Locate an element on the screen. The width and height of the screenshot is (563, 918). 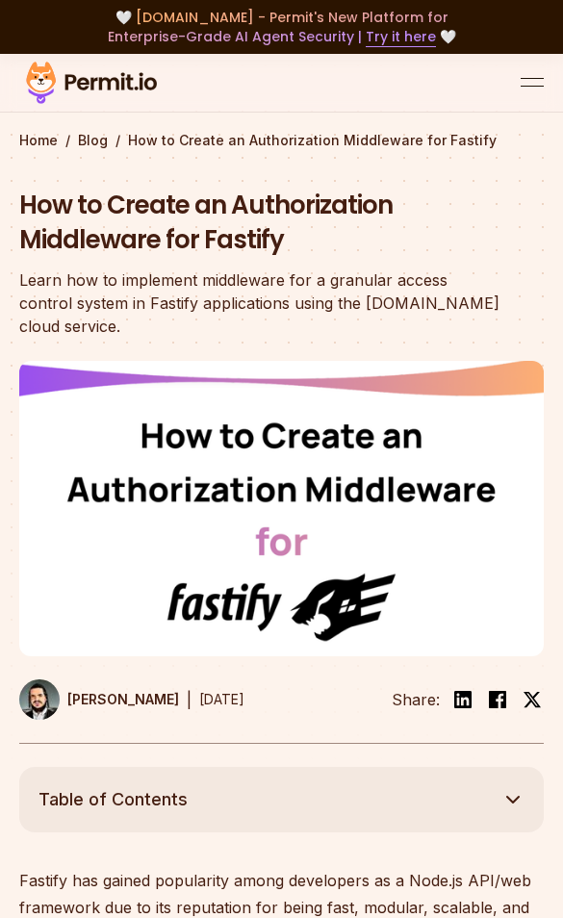
span: Table of Contents is located at coordinates (113, 800).